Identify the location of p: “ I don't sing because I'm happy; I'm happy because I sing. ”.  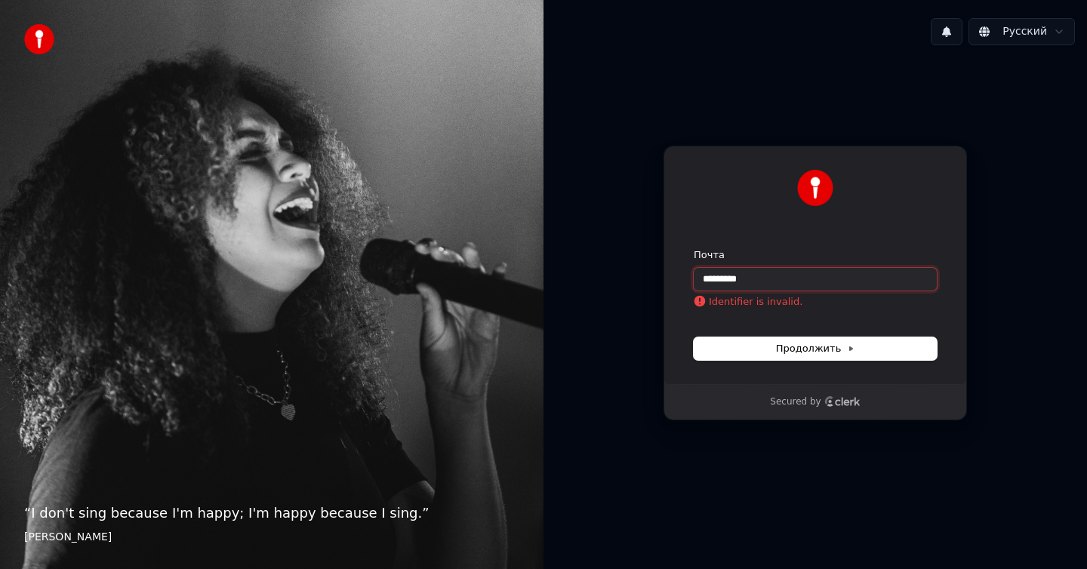
(272, 513).